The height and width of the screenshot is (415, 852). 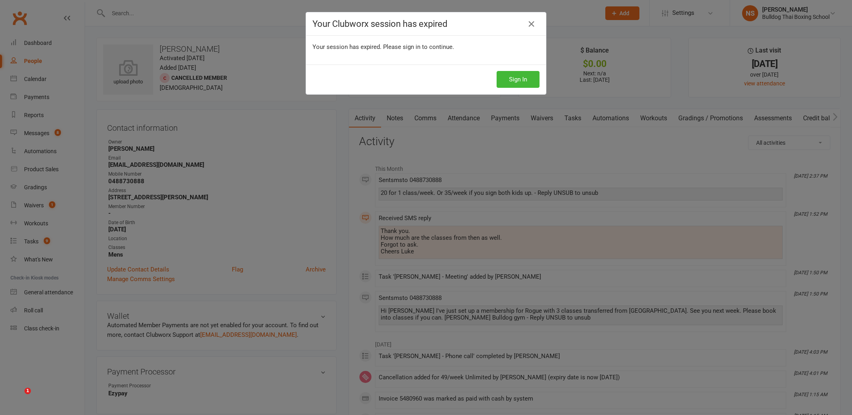 What do you see at coordinates (426, 24) in the screenshot?
I see `h4: Your Clubworx session has expired` at bounding box center [426, 24].